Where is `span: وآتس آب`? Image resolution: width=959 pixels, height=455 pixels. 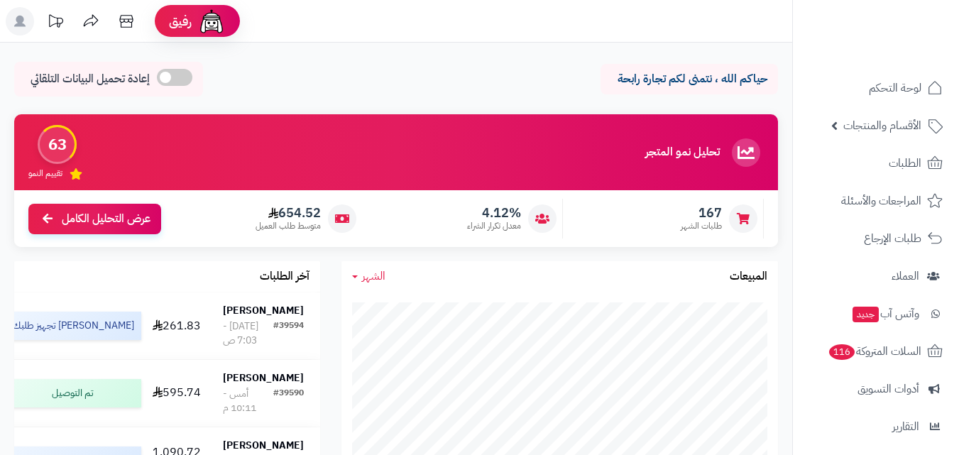 span: وآتس آب is located at coordinates (886, 314).